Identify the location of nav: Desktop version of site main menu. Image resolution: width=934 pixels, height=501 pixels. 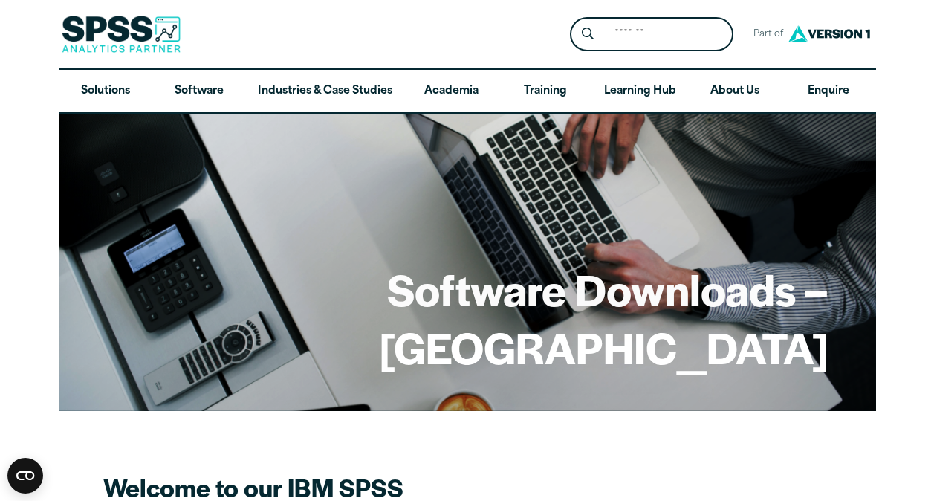
(467, 91).